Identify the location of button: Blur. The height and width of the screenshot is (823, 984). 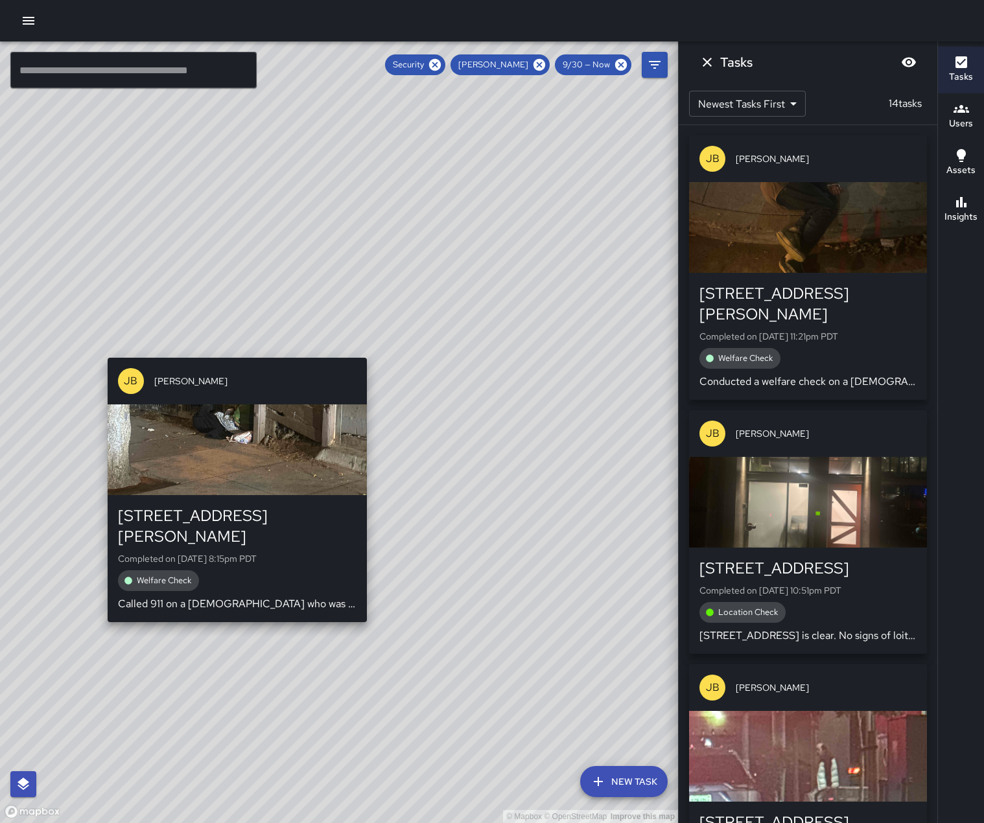
(909, 62).